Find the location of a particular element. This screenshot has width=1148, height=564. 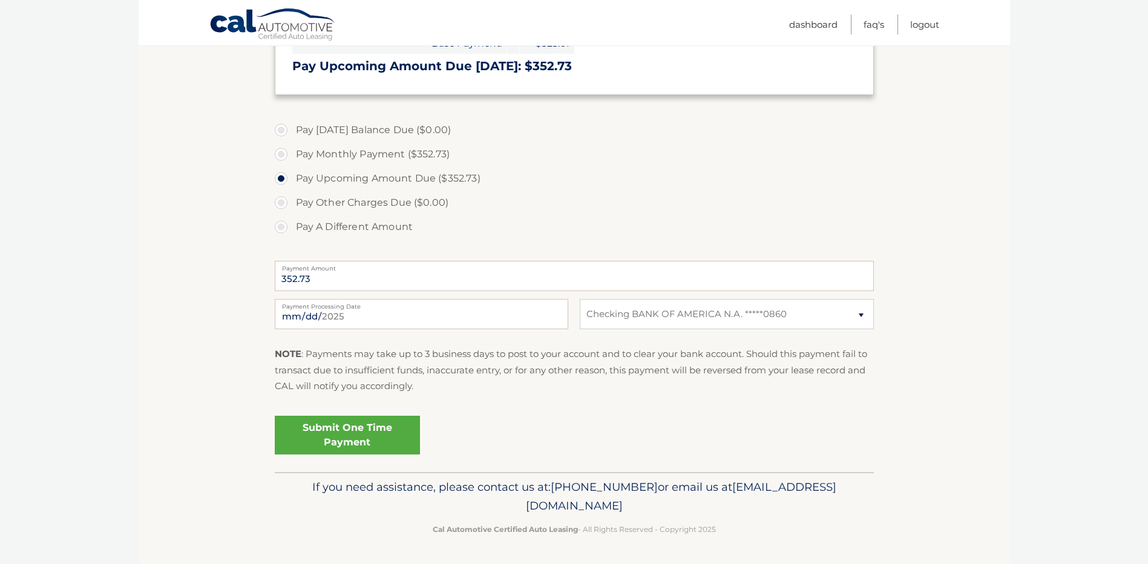

a: Submit One Time Payment is located at coordinates (347, 435).